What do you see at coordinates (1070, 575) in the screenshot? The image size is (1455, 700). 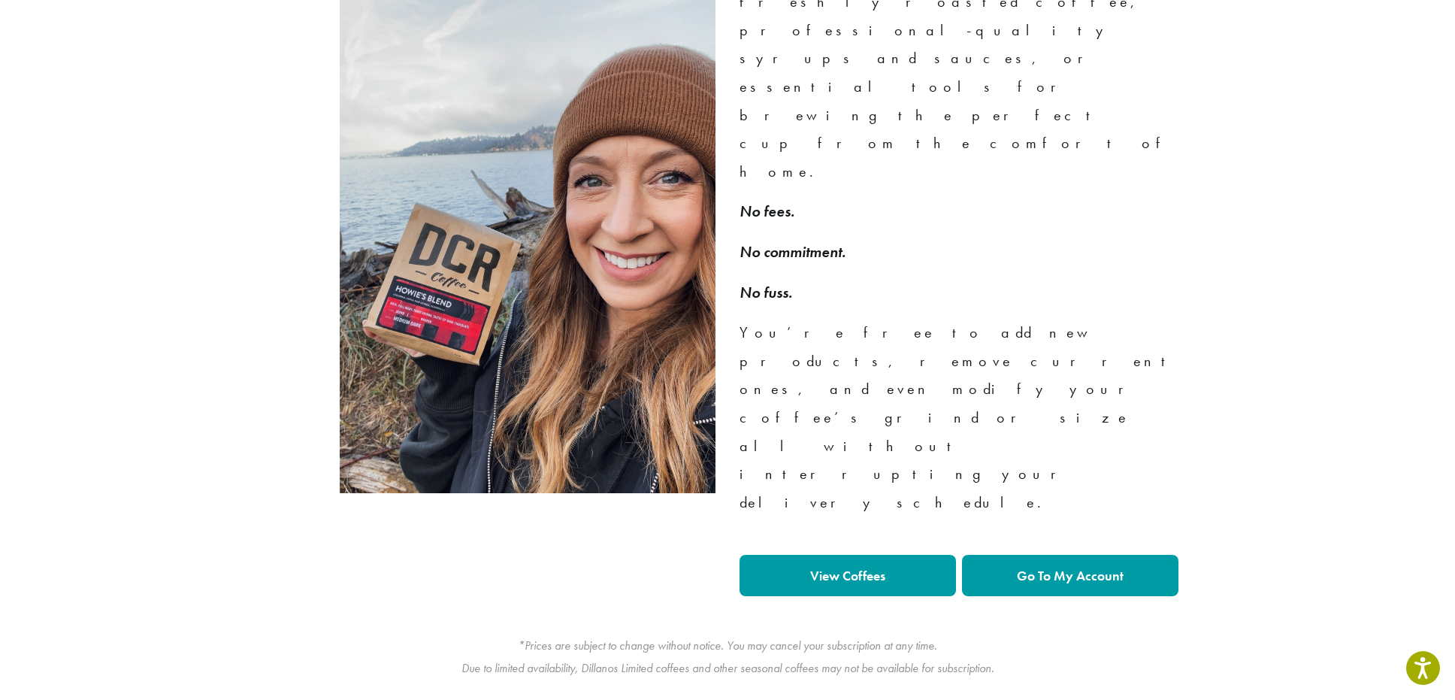 I see `a: Go To My Account` at bounding box center [1070, 575].